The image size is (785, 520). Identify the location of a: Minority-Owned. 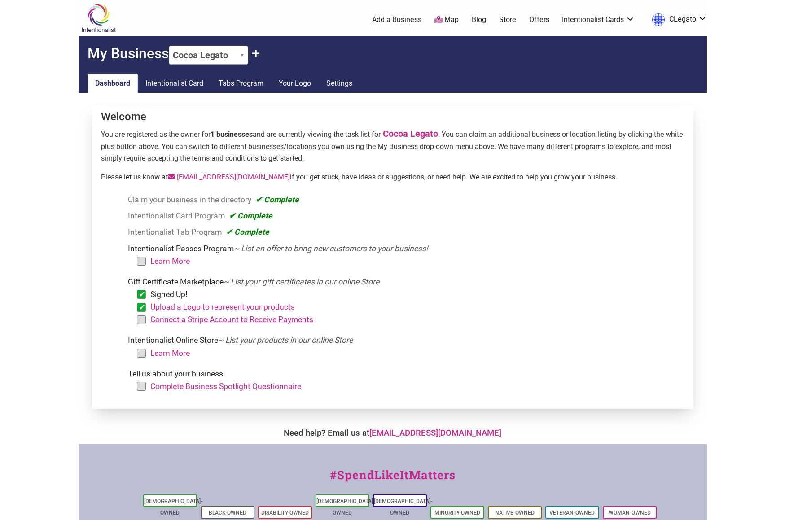
(457, 513).